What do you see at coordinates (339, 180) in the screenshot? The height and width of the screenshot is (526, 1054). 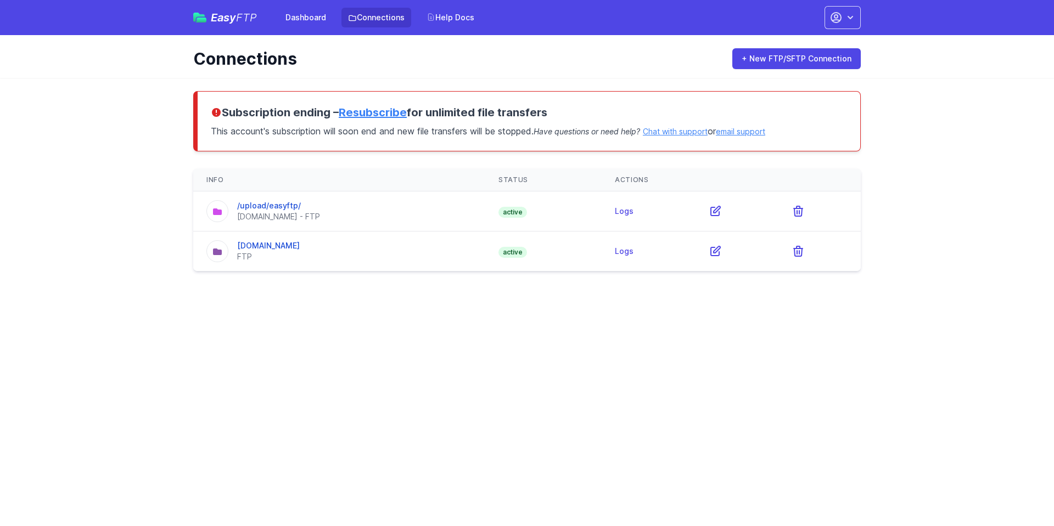 I see `th: Info` at bounding box center [339, 180].